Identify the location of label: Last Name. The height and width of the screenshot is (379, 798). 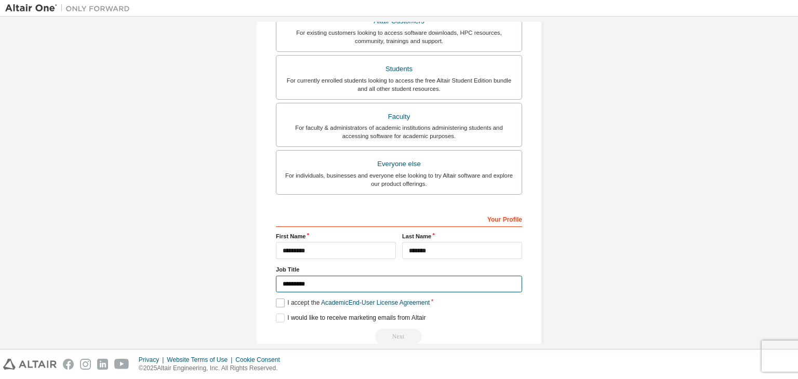
(462, 236).